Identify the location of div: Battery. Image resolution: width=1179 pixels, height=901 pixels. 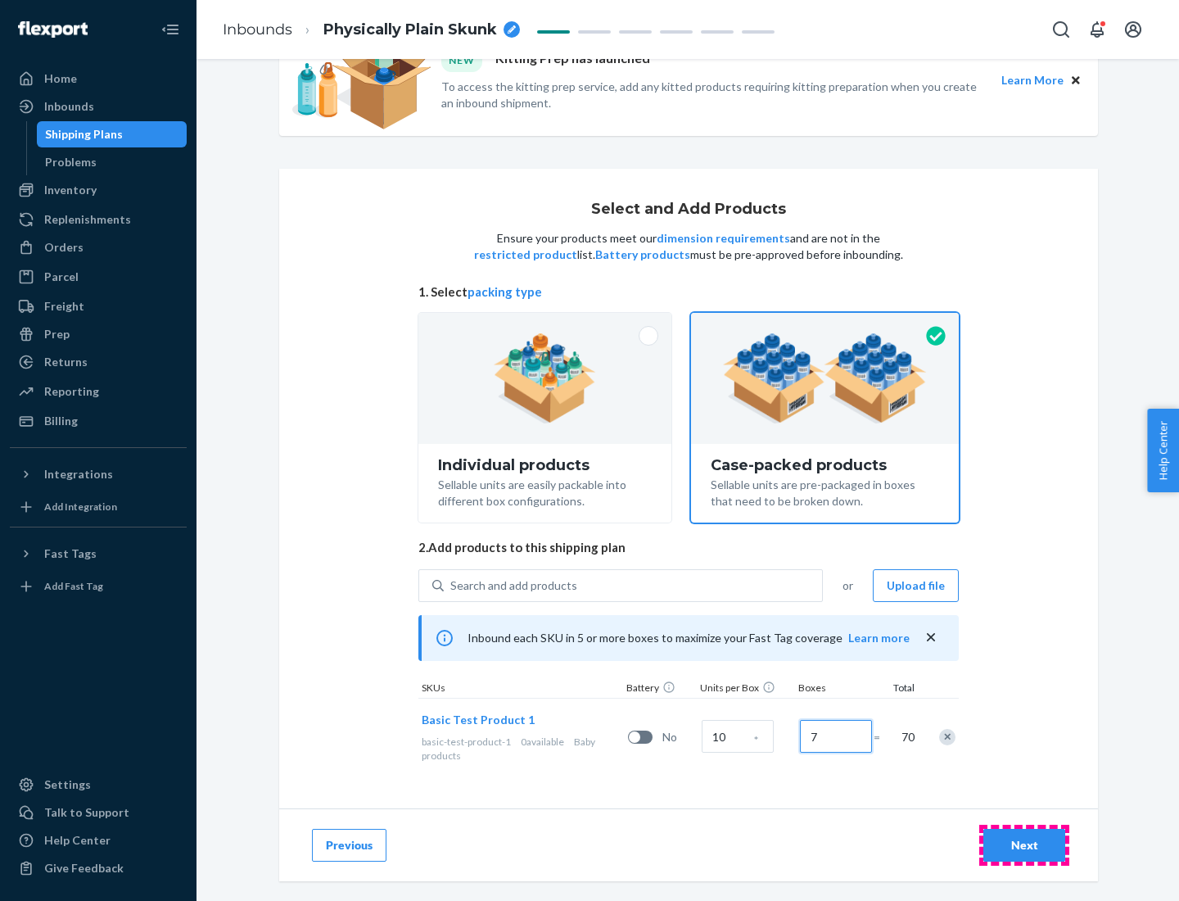
(660, 689).